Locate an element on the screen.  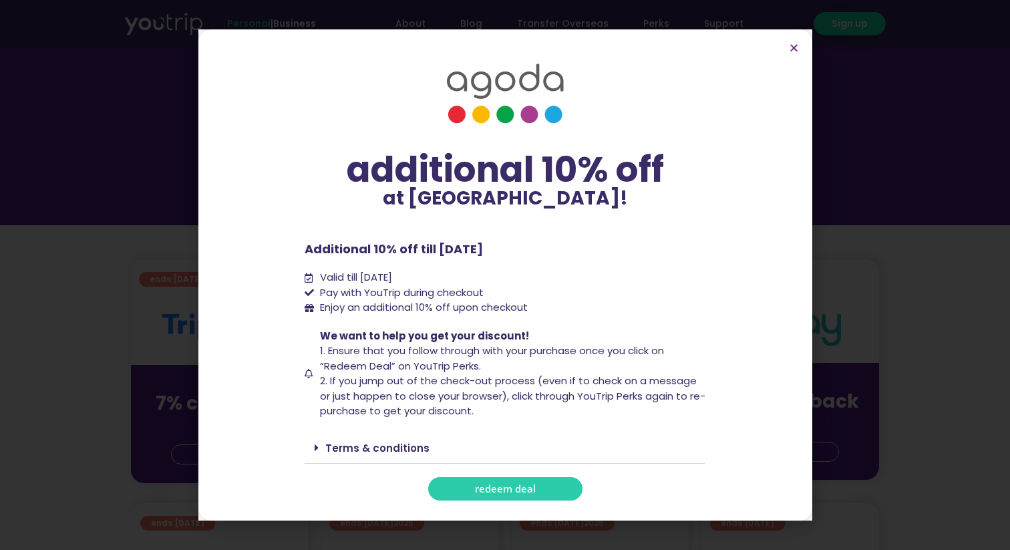
span: redeem deal is located at coordinates (505, 488).